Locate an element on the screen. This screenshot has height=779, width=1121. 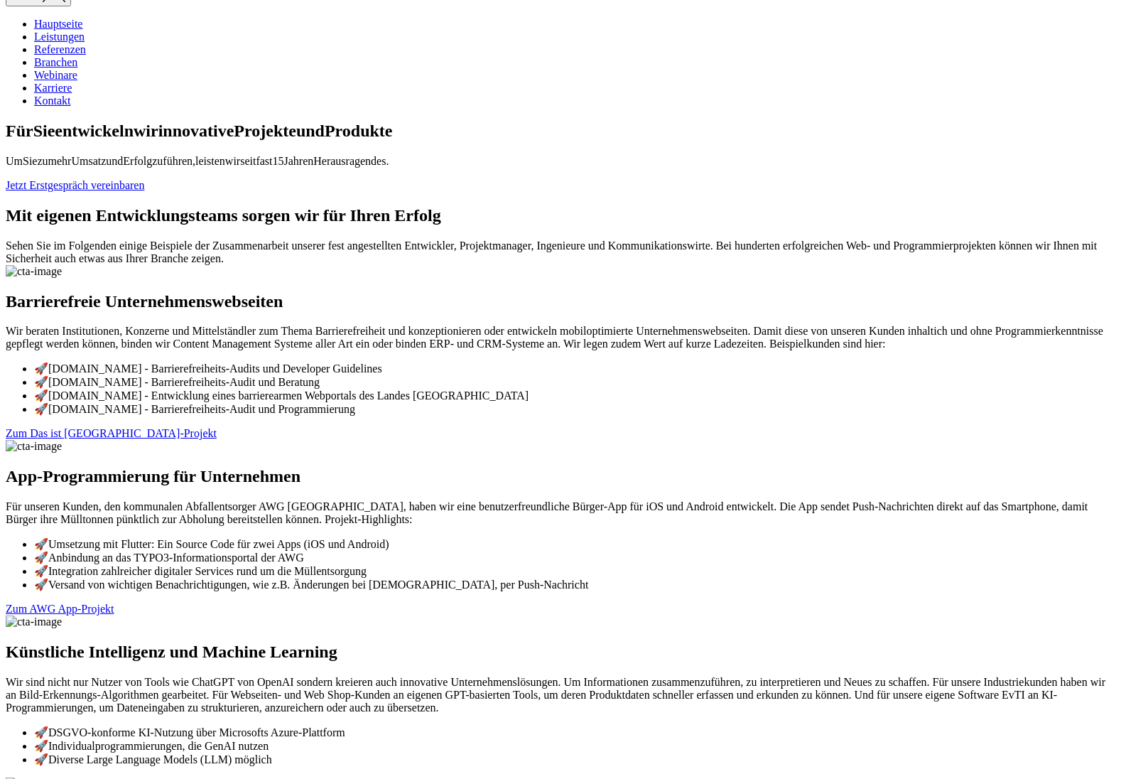
a: Branchen is located at coordinates (55, 62).